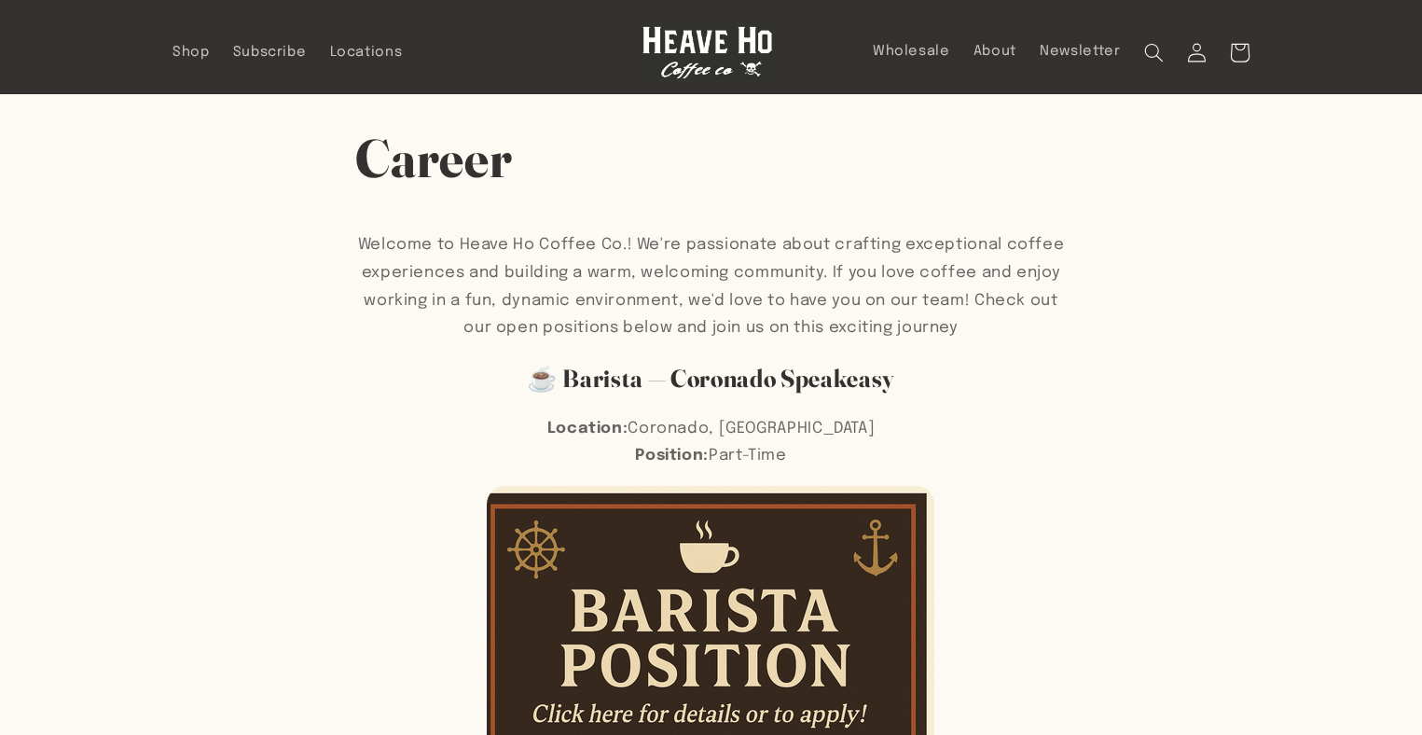 This screenshot has width=1422, height=735. What do you see at coordinates (1080, 51) in the screenshot?
I see `span: Newsletter` at bounding box center [1080, 51].